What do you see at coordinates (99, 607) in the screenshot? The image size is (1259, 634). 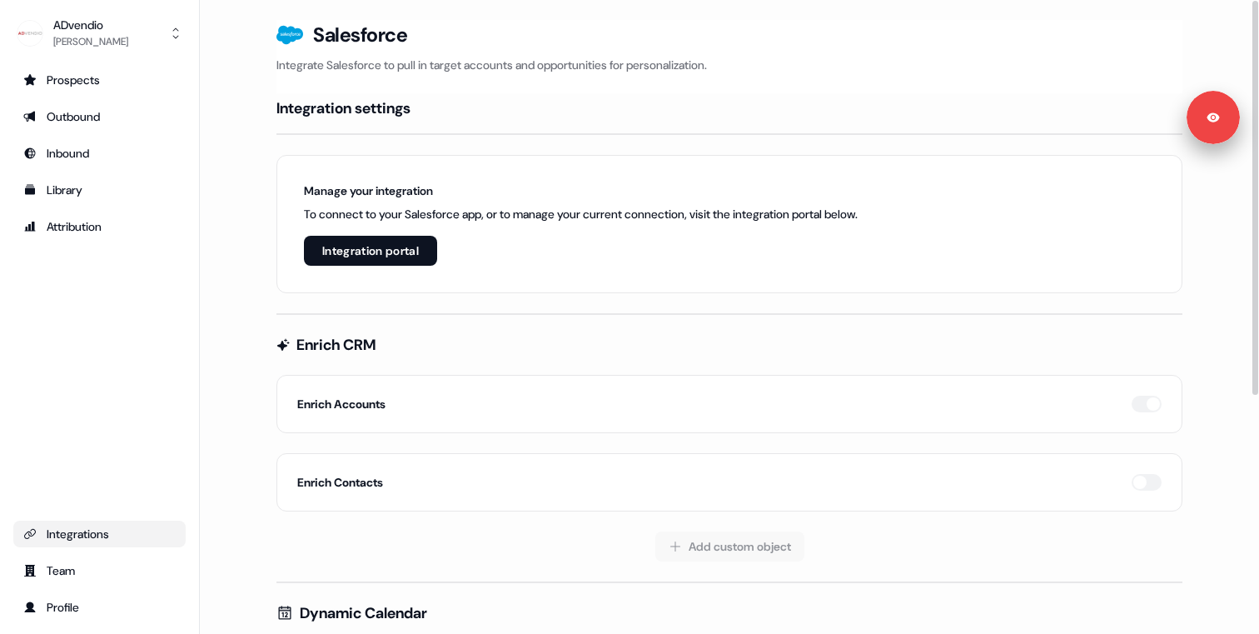 I see `a: Go to profile` at bounding box center [99, 607].